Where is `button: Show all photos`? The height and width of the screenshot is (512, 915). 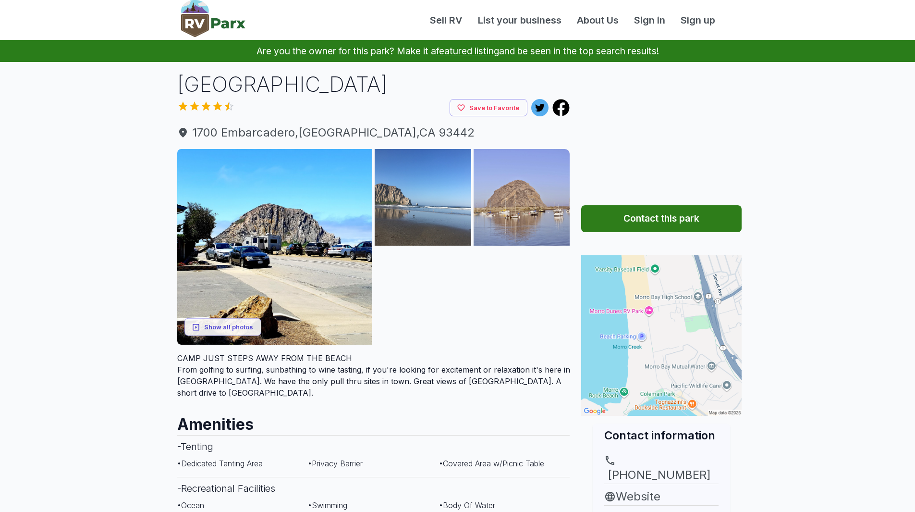
button: Show all photos is located at coordinates (223, 327).